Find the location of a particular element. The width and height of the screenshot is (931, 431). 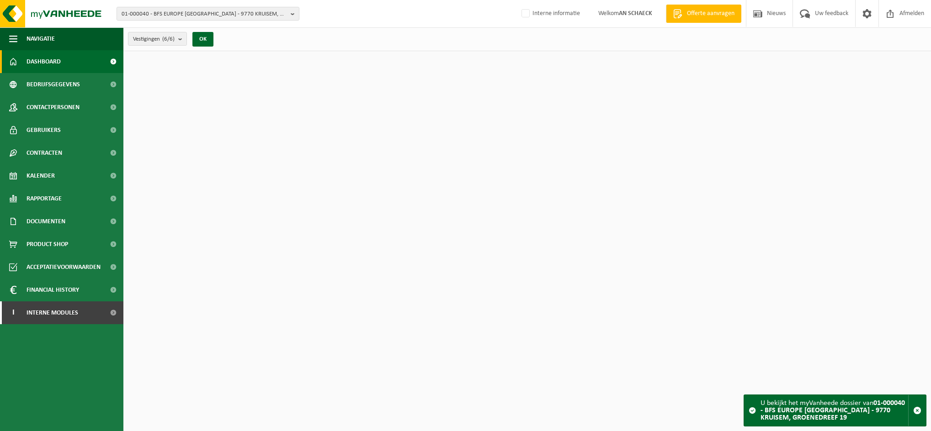

count: (6/6) is located at coordinates (168, 39).